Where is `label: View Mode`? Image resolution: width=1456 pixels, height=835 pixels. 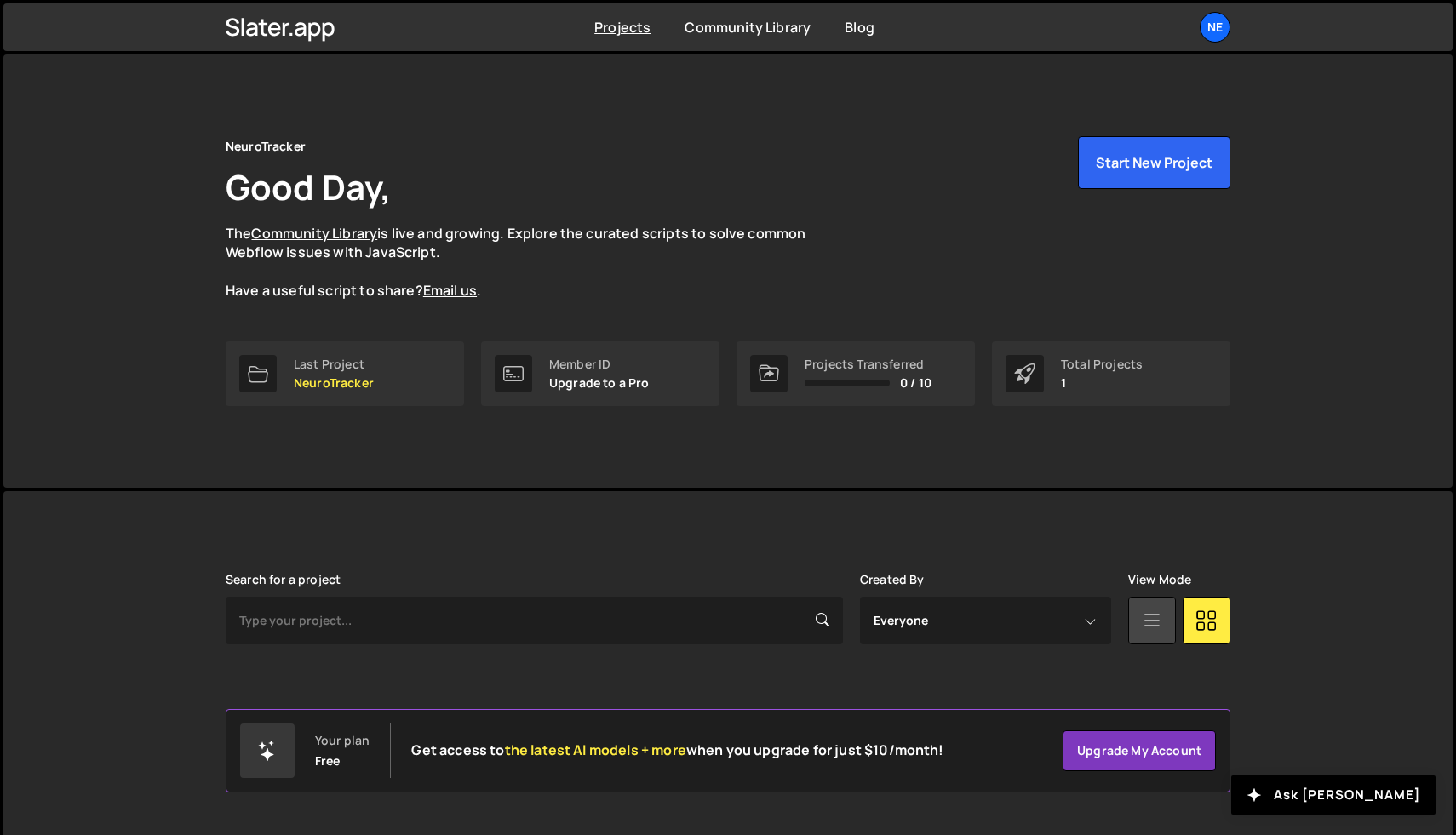
label: View Mode is located at coordinates (1160, 579).